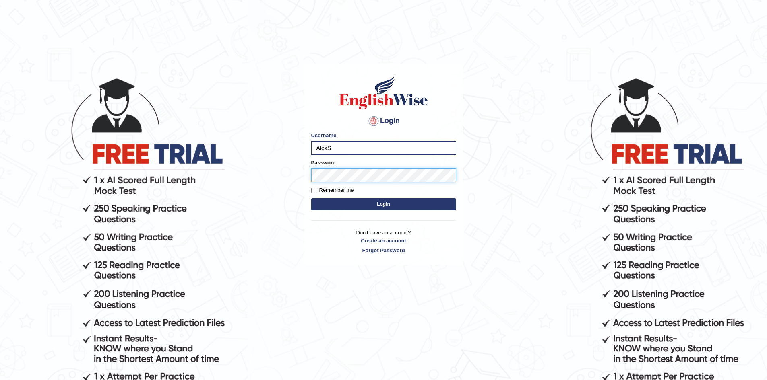  Describe the element at coordinates (384, 204) in the screenshot. I see `button: Login` at that location.